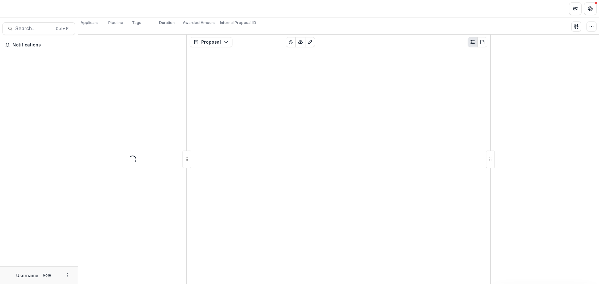  Describe the element at coordinates (89, 23) in the screenshot. I see `p: Applicant` at that location.